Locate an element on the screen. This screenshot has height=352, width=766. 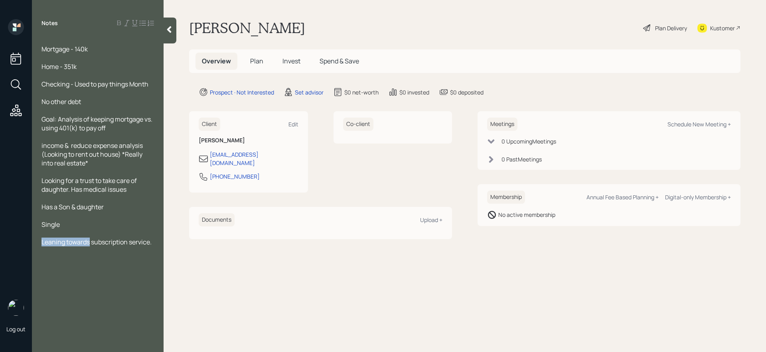
span: Single is located at coordinates (51, 225).